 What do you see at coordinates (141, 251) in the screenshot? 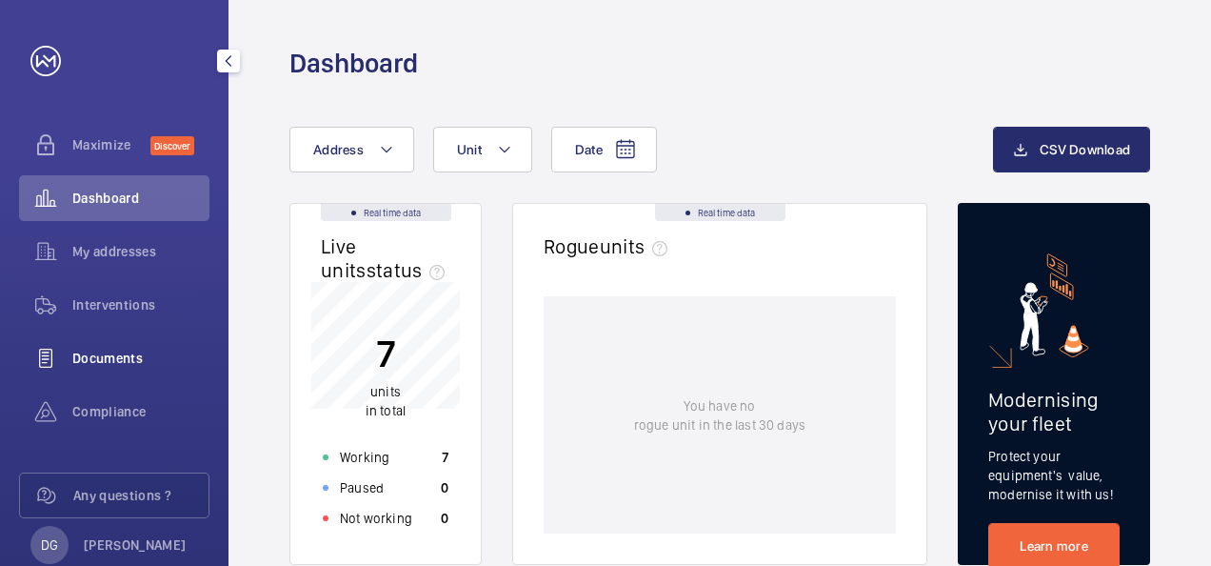
I see `span: My addresses` at bounding box center [141, 251].